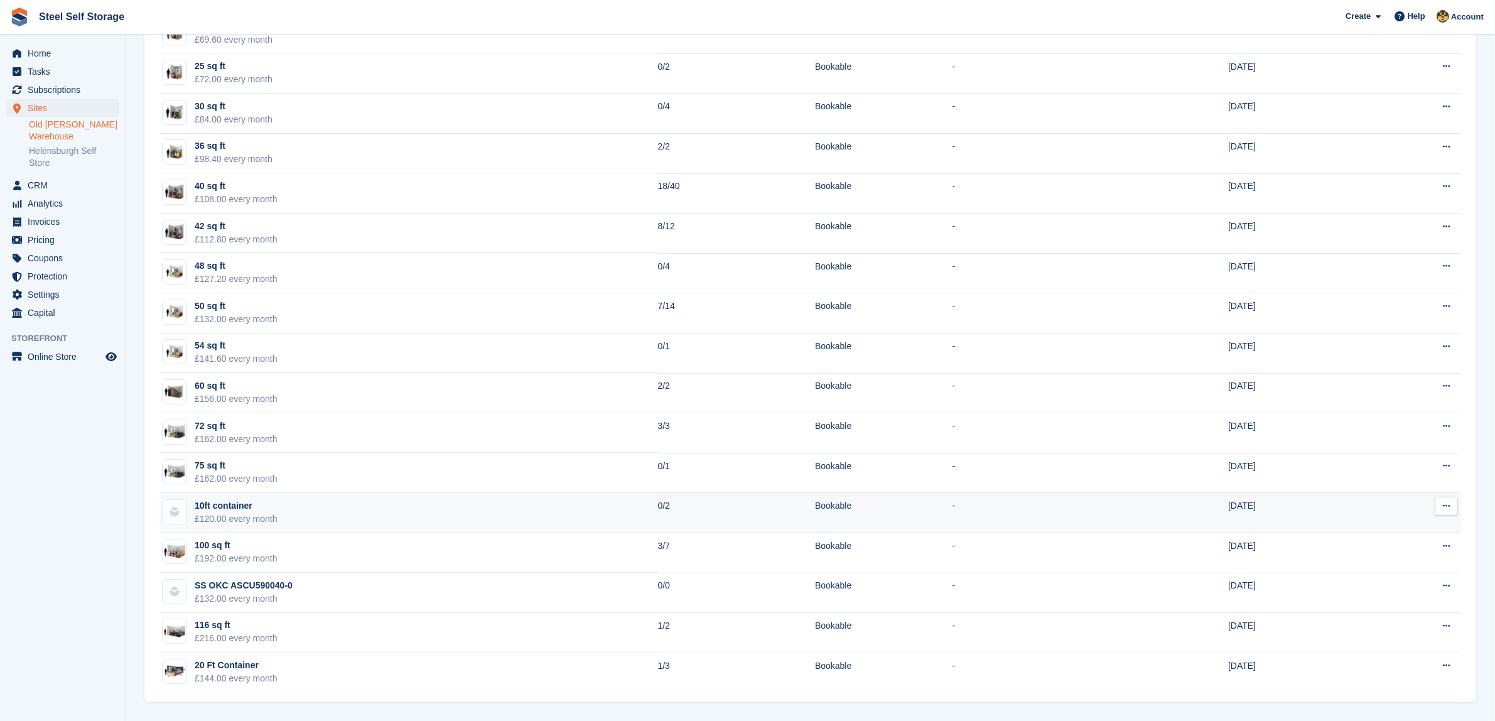 The height and width of the screenshot is (721, 1495). What do you see at coordinates (175, 631) in the screenshot?
I see `img: 125-sqft-unit.jpg` at bounding box center [175, 631].